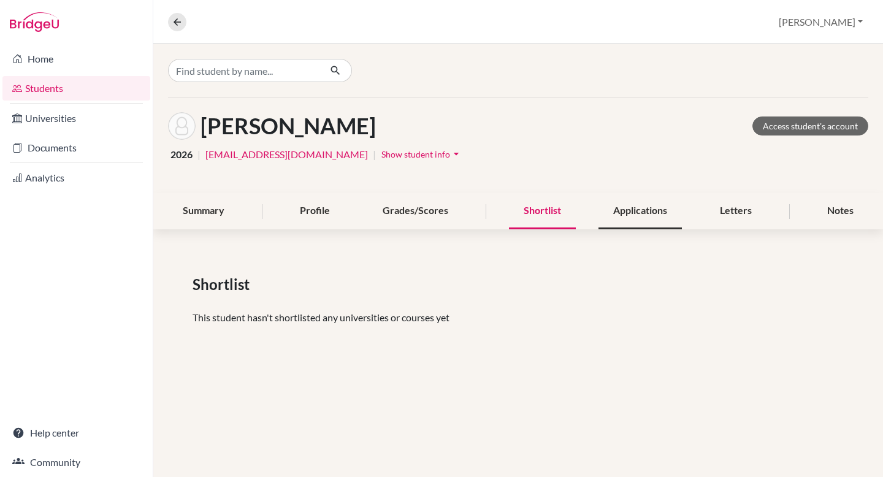 The width and height of the screenshot is (883, 477). What do you see at coordinates (76, 462) in the screenshot?
I see `a: Community` at bounding box center [76, 462].